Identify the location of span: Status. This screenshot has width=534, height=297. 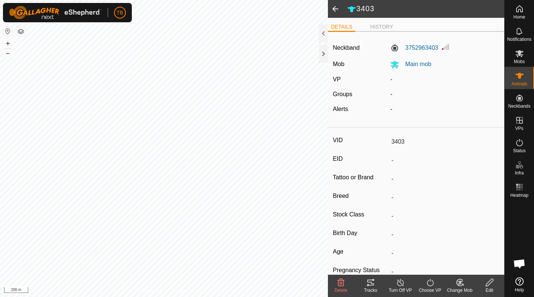
(519, 151).